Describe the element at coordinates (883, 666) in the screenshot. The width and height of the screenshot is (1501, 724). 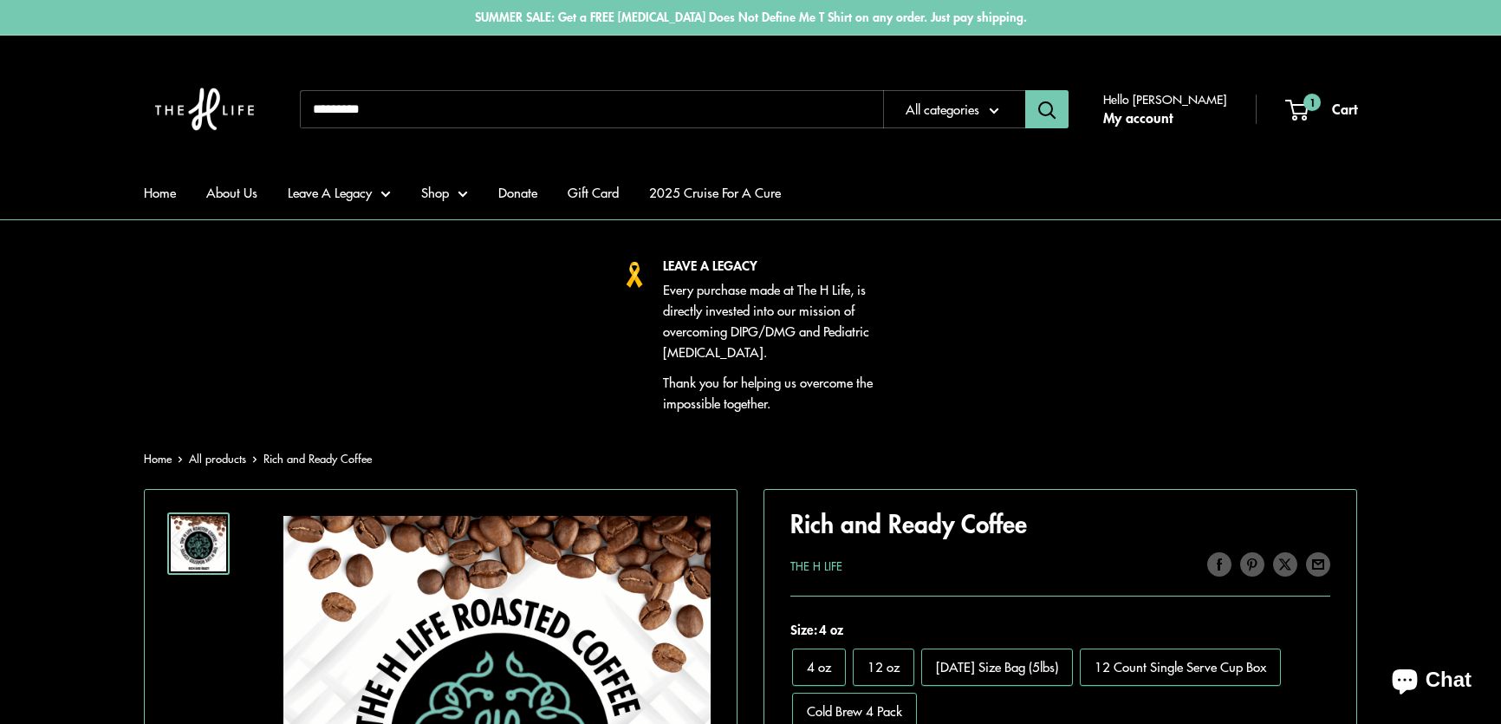
I see `span: 12 oz` at that location.